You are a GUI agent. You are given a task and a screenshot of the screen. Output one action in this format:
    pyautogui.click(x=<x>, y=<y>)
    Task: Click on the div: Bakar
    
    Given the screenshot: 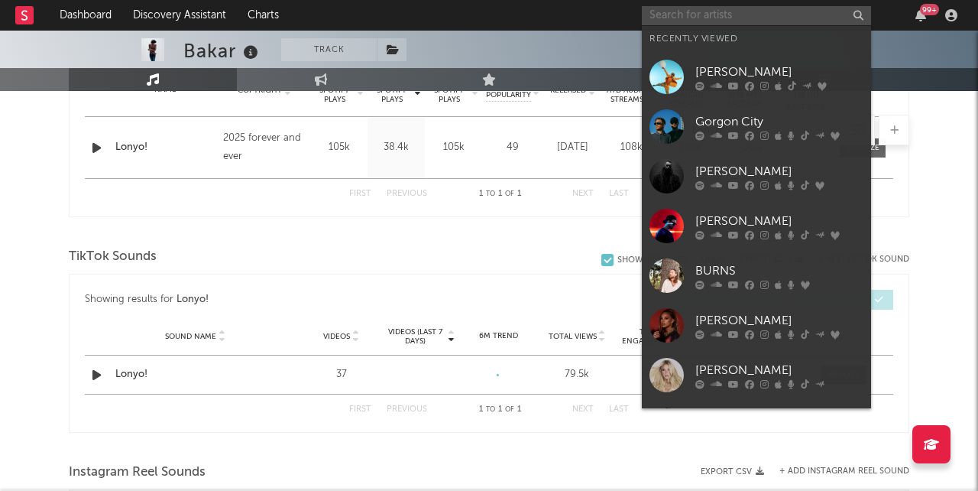 What is the action you would take?
    pyautogui.click(x=222, y=50)
    